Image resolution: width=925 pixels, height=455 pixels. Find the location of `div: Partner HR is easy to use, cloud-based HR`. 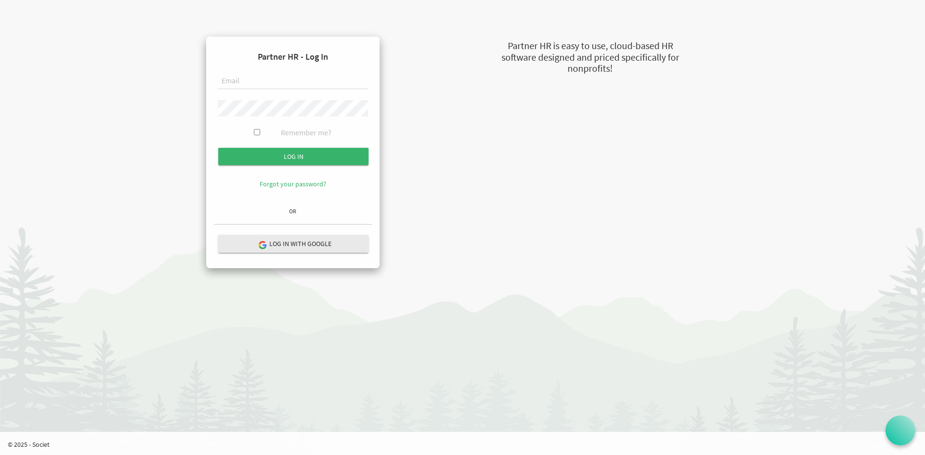

div: Partner HR is easy to use, cloud-based HR is located at coordinates (590, 46).